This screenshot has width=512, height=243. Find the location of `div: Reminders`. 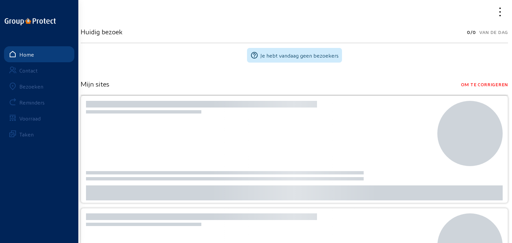

div: Reminders is located at coordinates (32, 102).